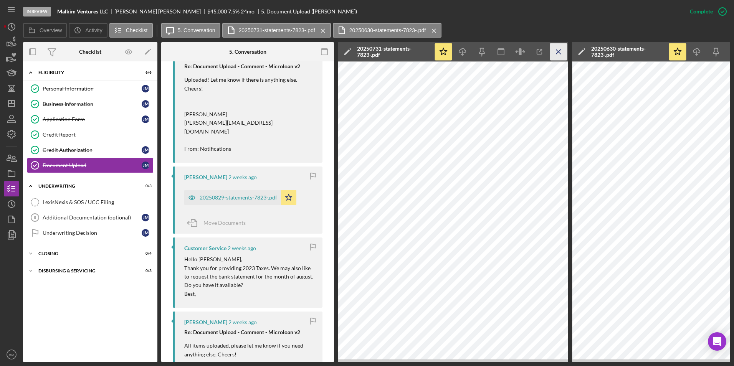  I want to click on div: 6 / 6, so click(145, 73).